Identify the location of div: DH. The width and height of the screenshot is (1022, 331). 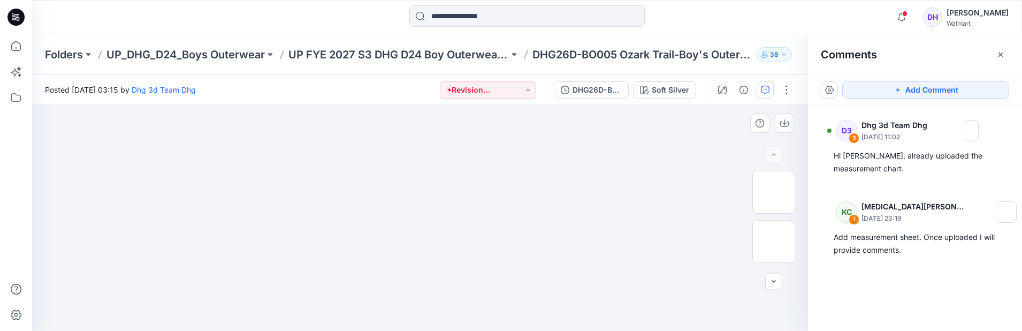
(933, 17).